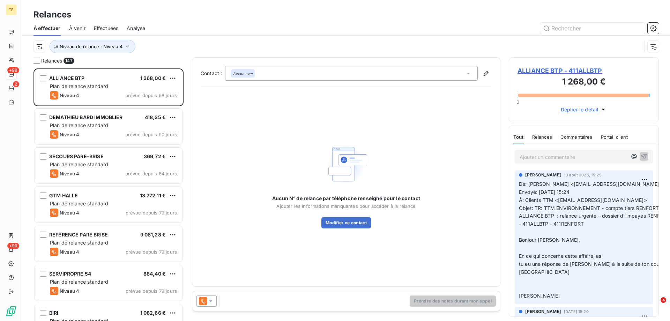  I want to click on span: REFERENCE PARE BRISE, so click(79, 234).